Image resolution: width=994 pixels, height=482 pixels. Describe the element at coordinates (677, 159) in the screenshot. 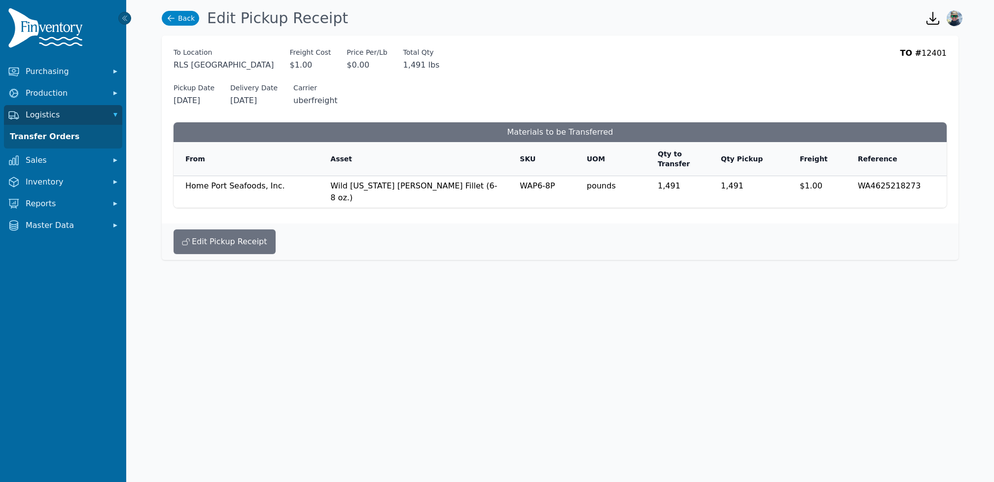

I see `th: Qty to Transfer` at that location.